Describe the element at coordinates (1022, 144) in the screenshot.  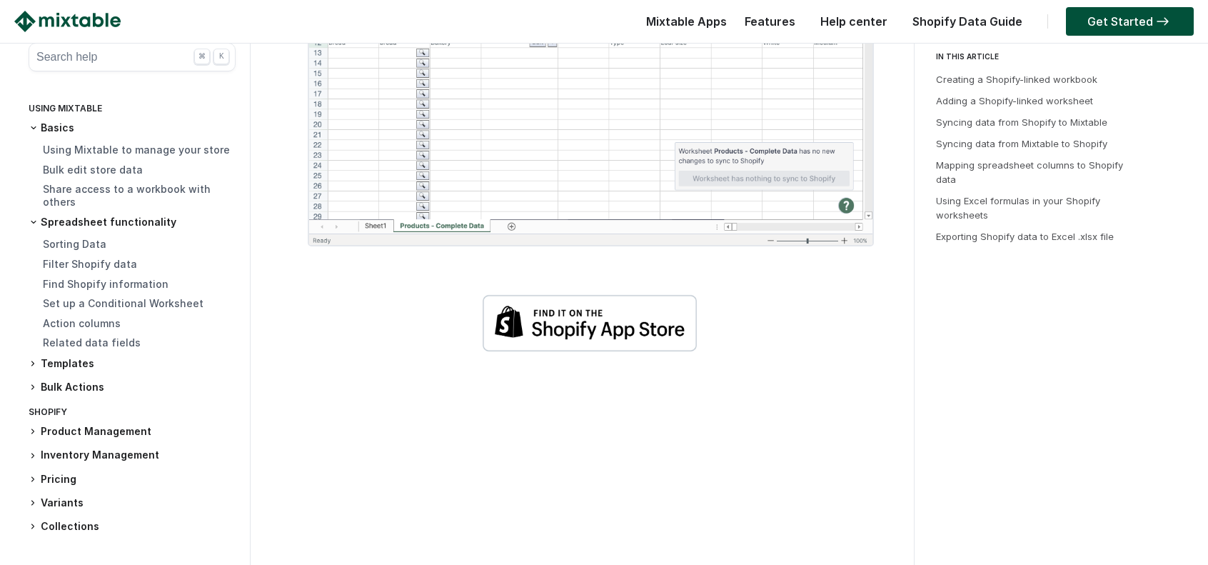
I see `a: Syncing data from Mixtable to Shopify` at that location.